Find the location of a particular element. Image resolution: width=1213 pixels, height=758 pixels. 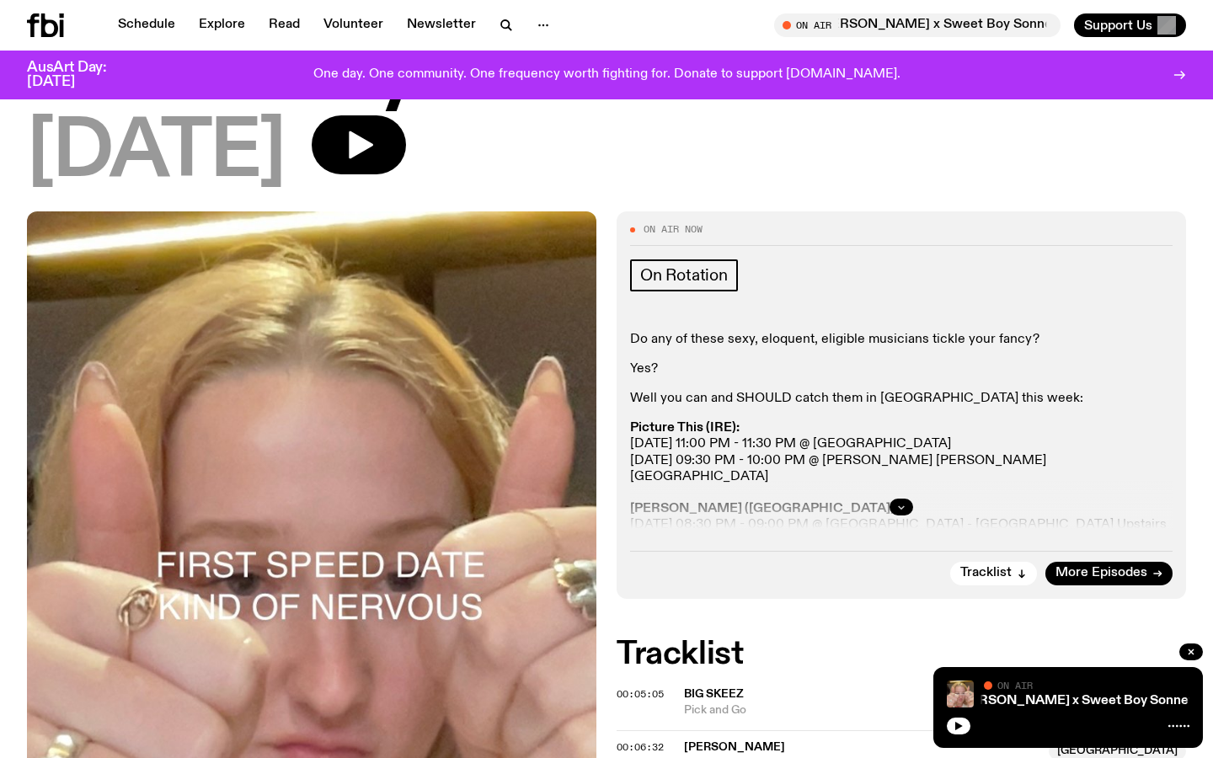

strong: Picture This (IRE): is located at coordinates (685, 428).